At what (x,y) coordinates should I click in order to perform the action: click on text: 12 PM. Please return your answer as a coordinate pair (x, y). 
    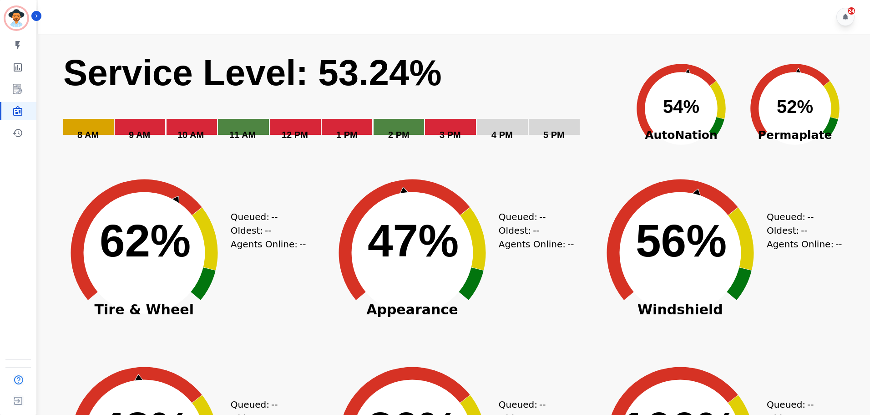
    Looking at the image, I should click on (295, 135).